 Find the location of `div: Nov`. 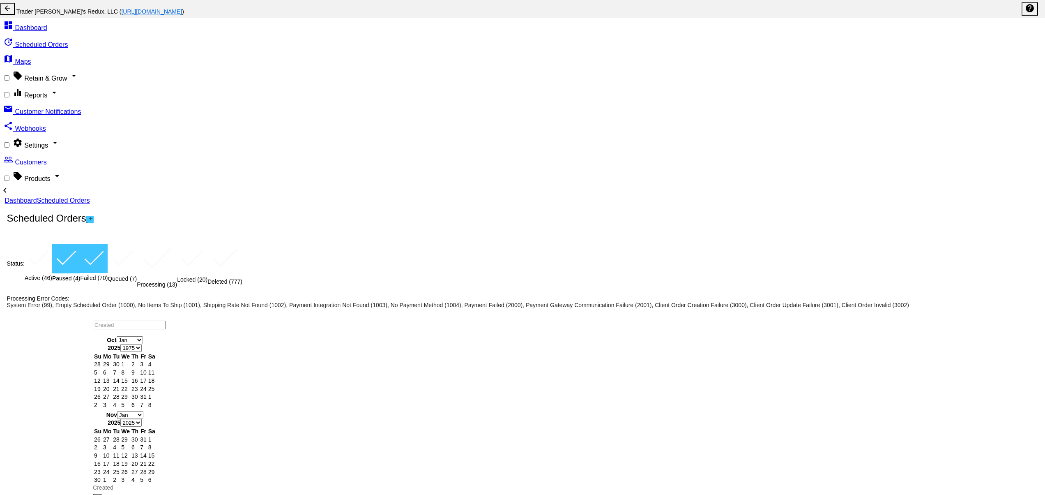

div: Nov is located at coordinates (125, 414).